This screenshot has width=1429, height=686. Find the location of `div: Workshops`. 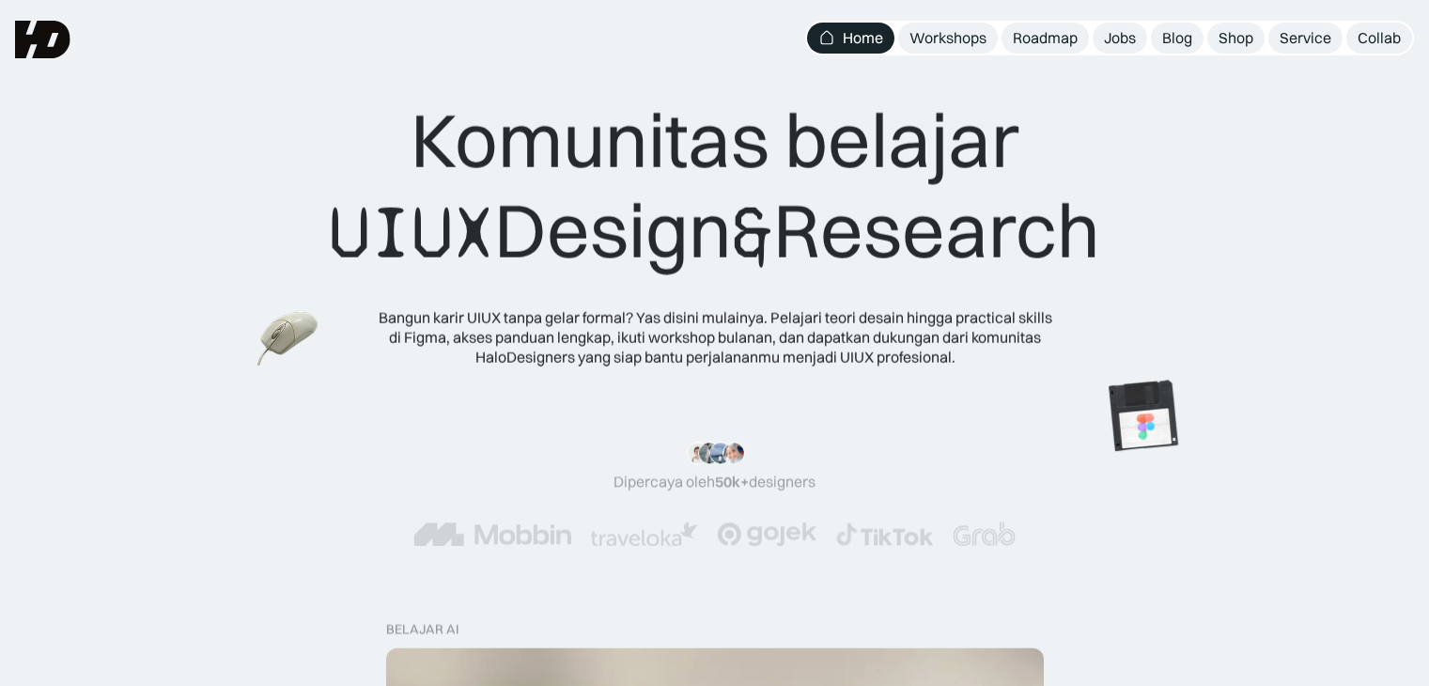

div: Workshops is located at coordinates (948, 38).